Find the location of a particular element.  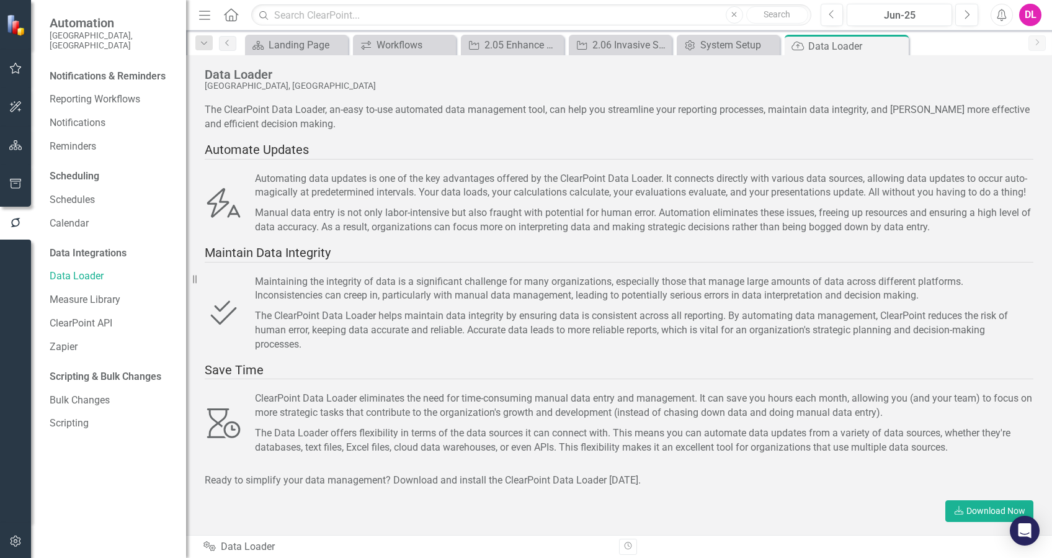

div: Open Intercom Messenger is located at coordinates (1025, 530).